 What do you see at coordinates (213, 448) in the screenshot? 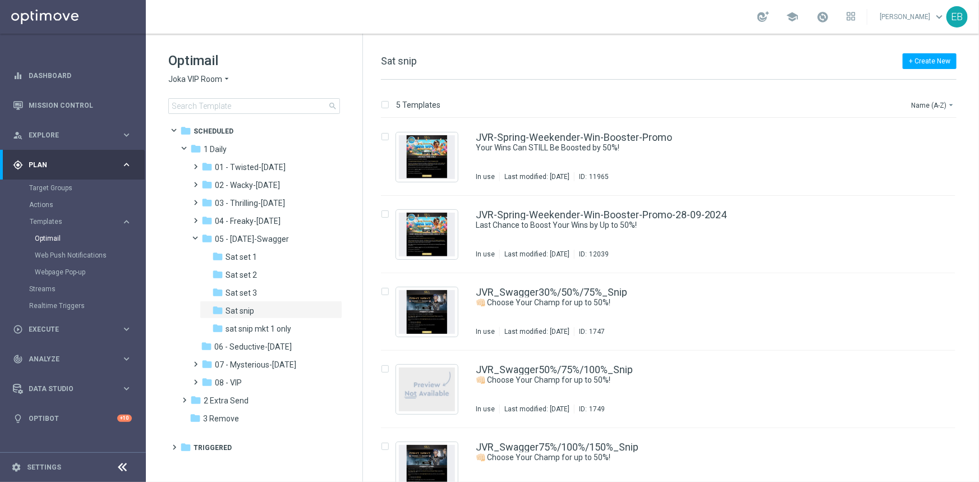
I see `span: Triggered` at bounding box center [213, 448].